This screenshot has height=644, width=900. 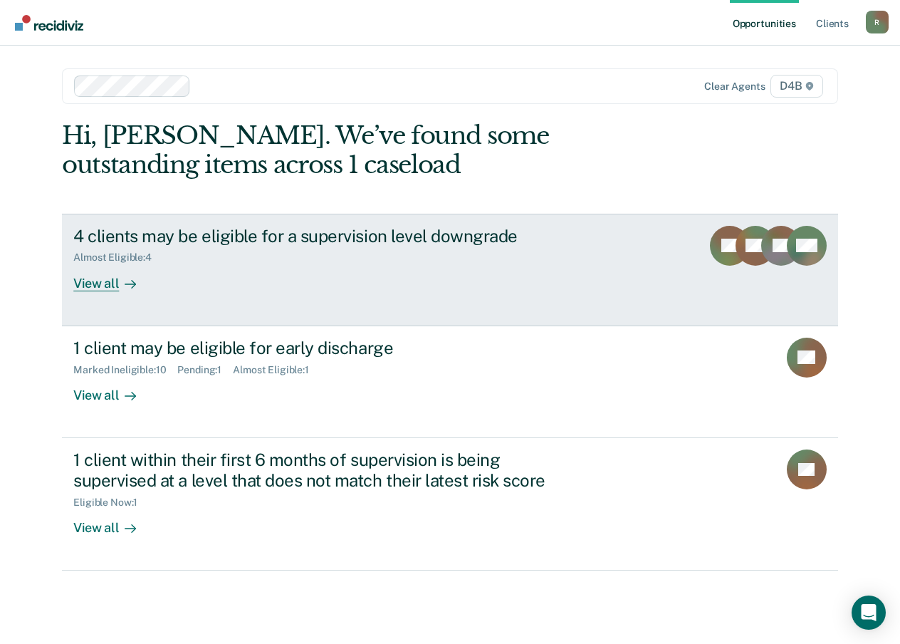 What do you see at coordinates (111, 502) in the screenshot?
I see `div: Eligible Now : 1` at bounding box center [111, 502].